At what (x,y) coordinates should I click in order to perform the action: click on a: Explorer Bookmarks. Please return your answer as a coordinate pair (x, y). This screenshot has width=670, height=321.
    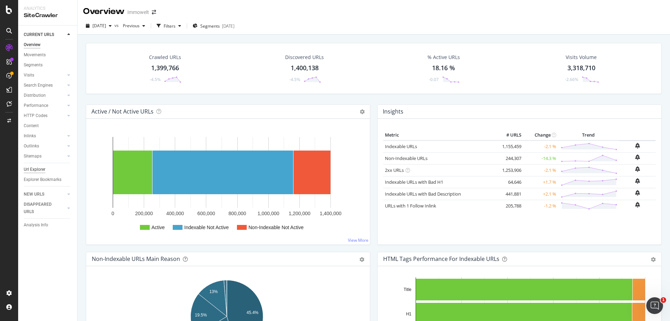
    Looking at the image, I should click on (48, 179).